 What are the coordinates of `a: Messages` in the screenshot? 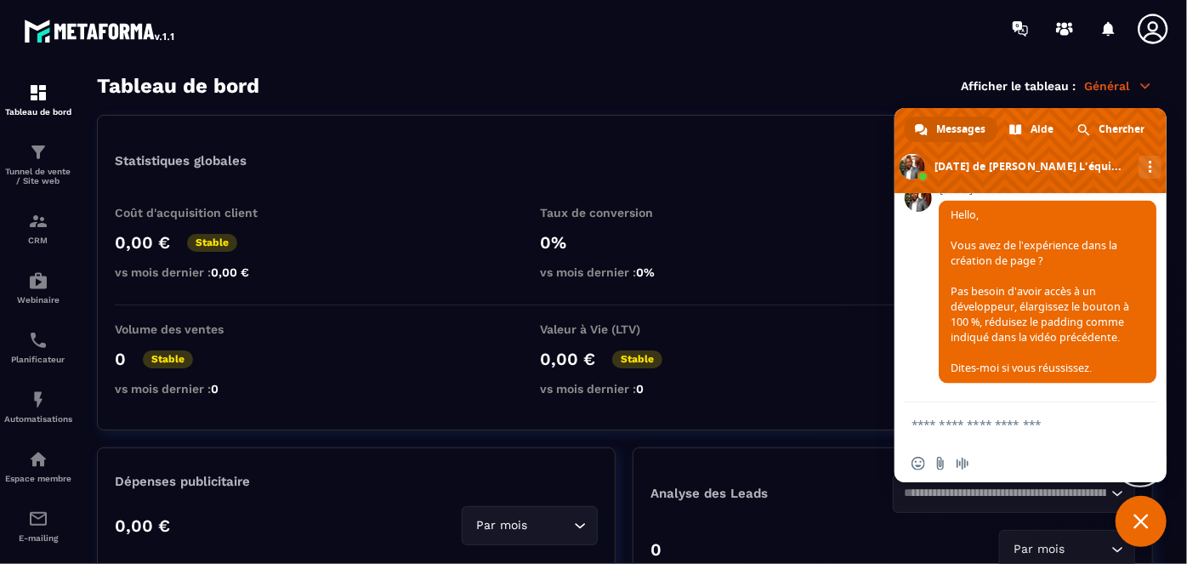 It's located at (951, 129).